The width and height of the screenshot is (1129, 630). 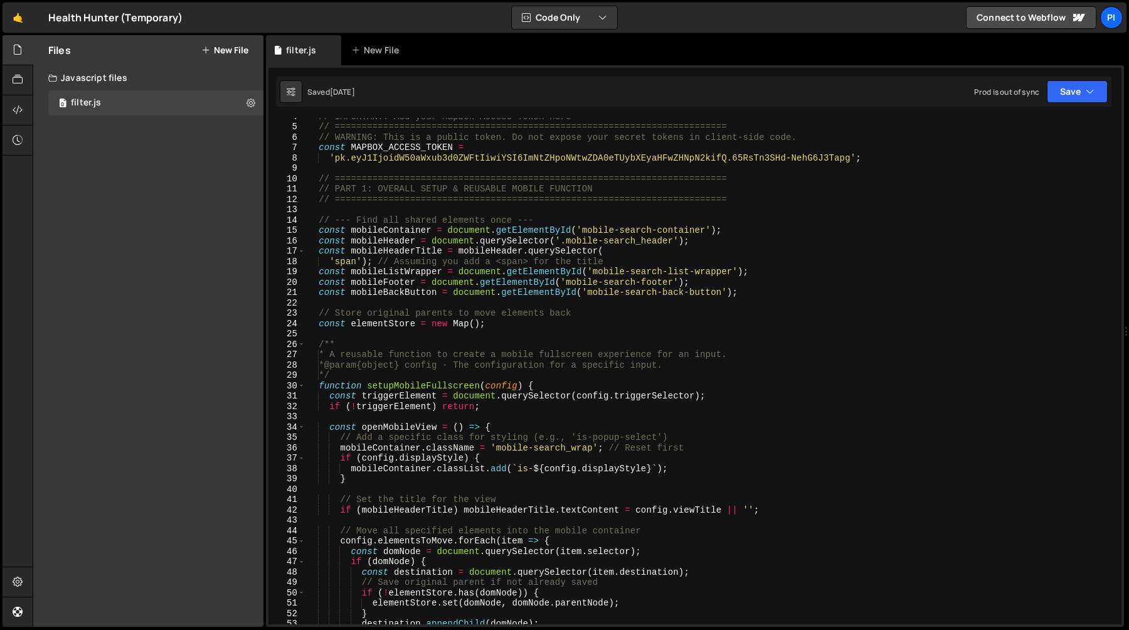 What do you see at coordinates (287, 437) in the screenshot?
I see `div: 35` at bounding box center [287, 437].